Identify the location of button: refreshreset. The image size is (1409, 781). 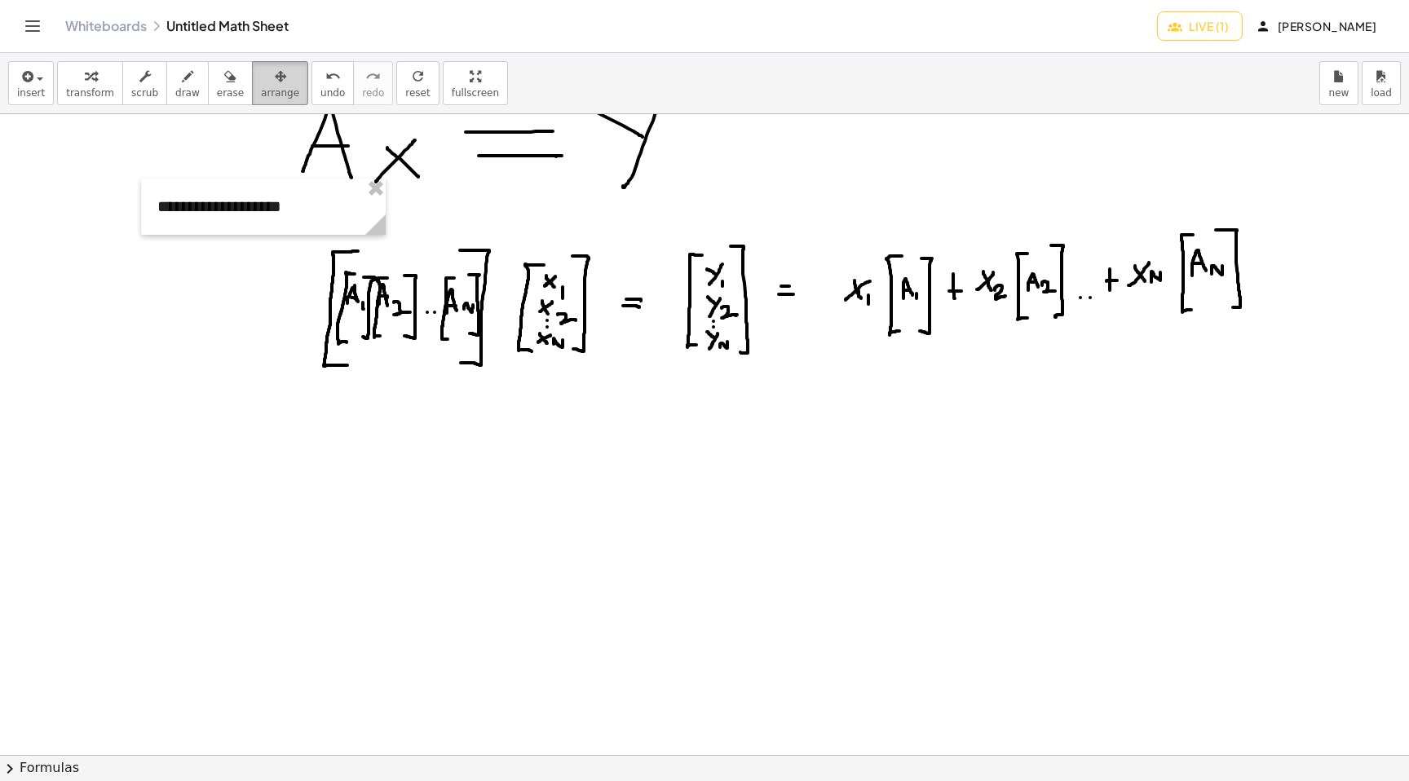
(418, 83).